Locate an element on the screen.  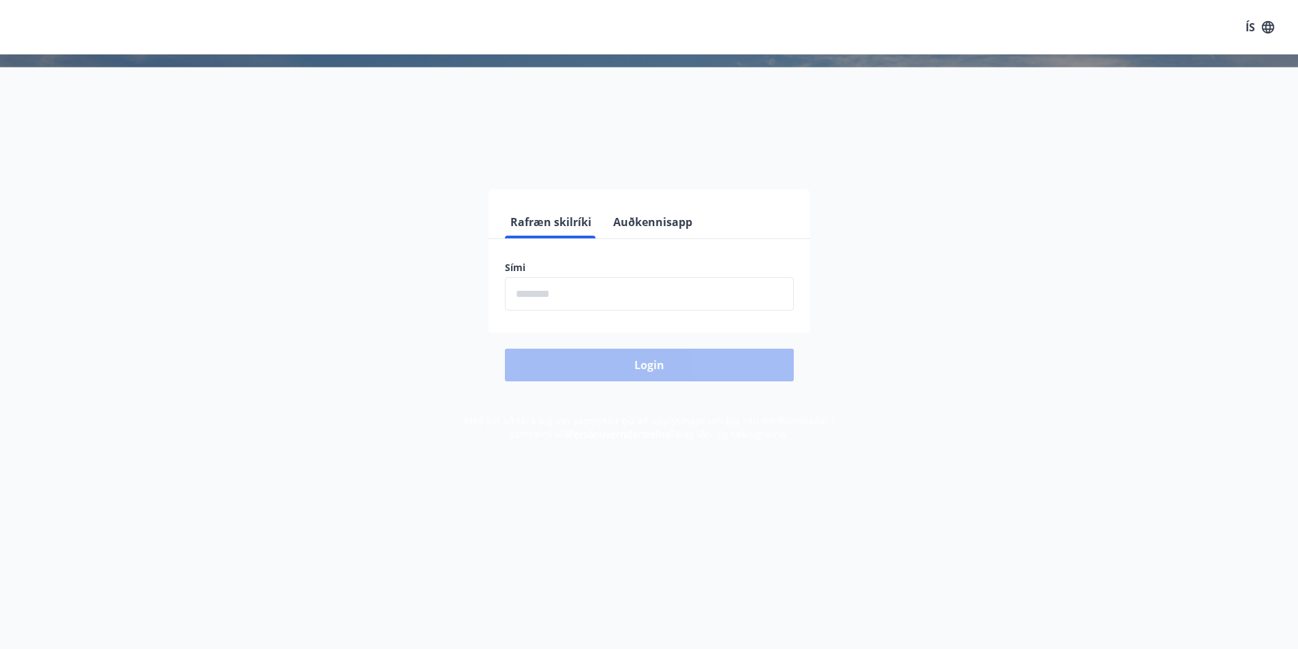
span: Með því að skrá þig inn samþykkir þú að upplýsingar um þig séu meðhöndlaðar í samræmi við Félag i... is located at coordinates (649, 427).